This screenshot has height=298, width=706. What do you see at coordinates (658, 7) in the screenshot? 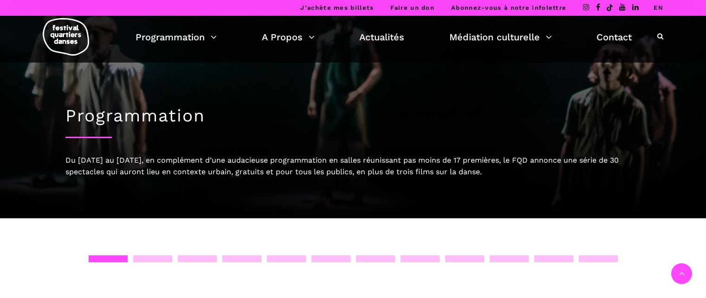
I see `a: EN` at bounding box center [658, 7].